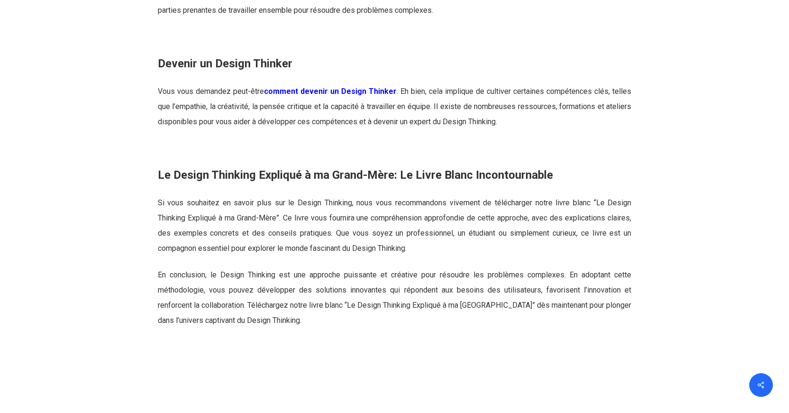 The height and width of the screenshot is (413, 789). What do you see at coordinates (395, 112) in the screenshot?
I see `p: Vous vous demandez peut-être . Eh bien, cela implique de cultiver certaines compétences clés, tel...` at bounding box center [395, 112].